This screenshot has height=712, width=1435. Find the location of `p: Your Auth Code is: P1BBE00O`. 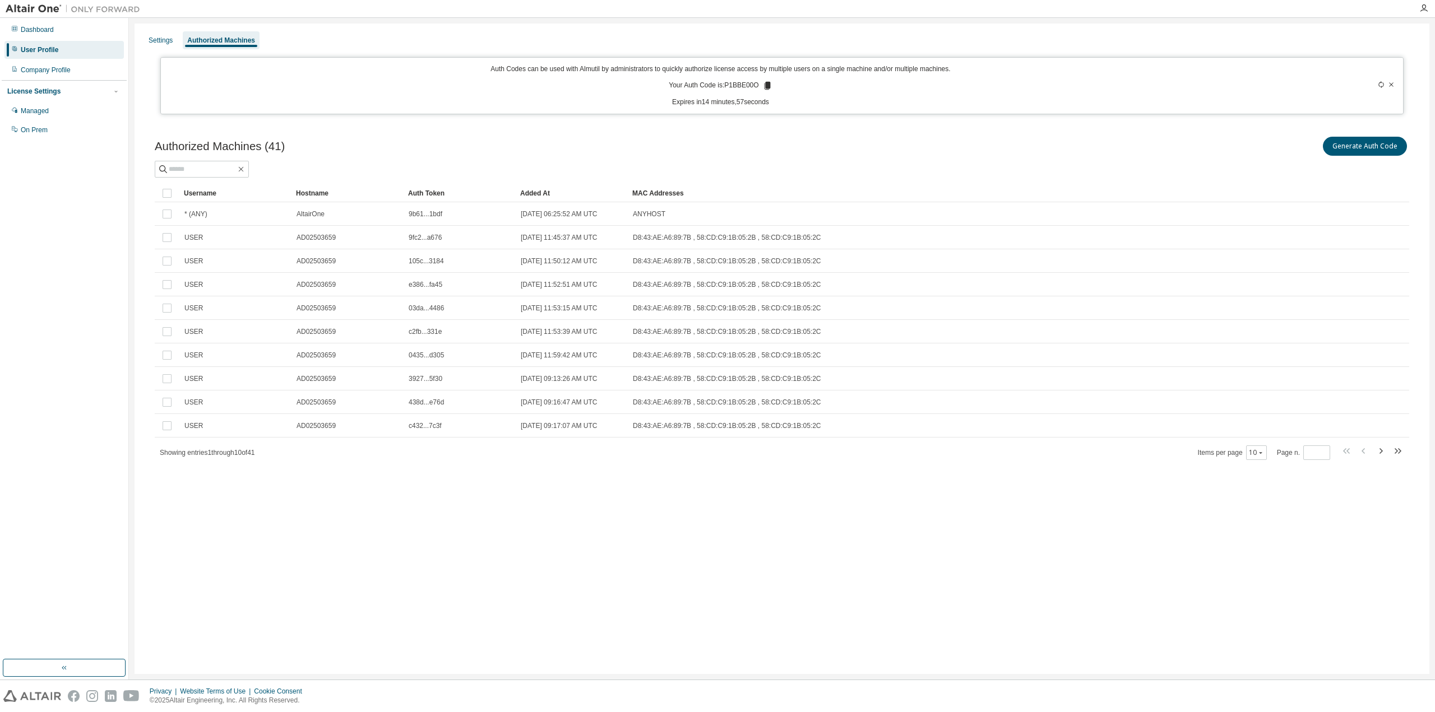

p: Your Auth Code is: P1BBE00O is located at coordinates (720, 86).